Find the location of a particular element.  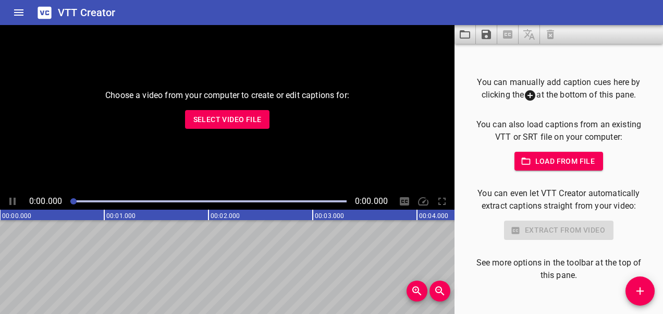

button: Add Cue is located at coordinates (640, 291).